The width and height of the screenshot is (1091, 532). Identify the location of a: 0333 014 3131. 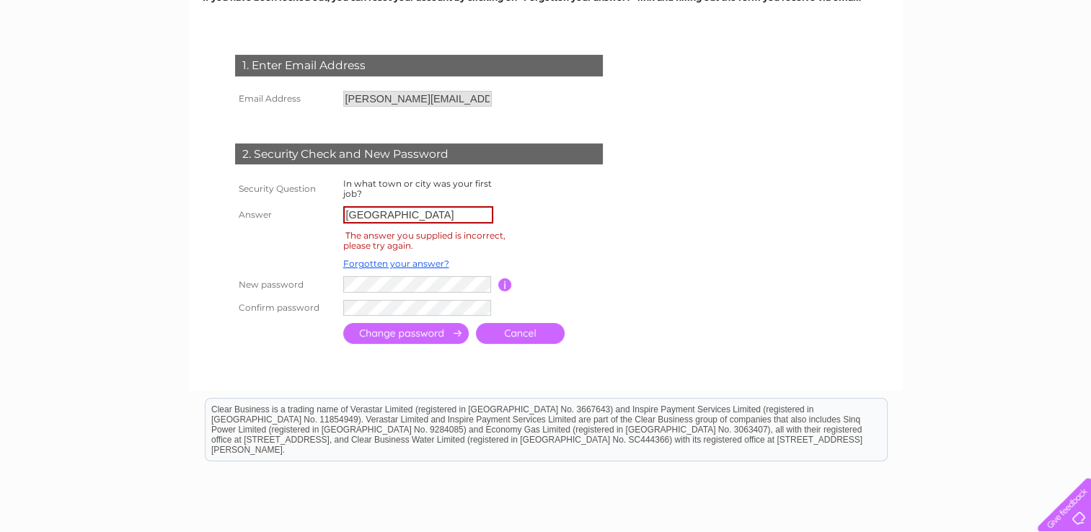
(869, 16).